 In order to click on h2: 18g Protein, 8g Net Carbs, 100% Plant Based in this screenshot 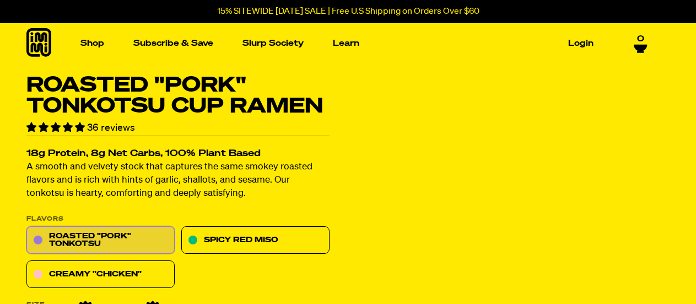, I will do `click(178, 154)`.